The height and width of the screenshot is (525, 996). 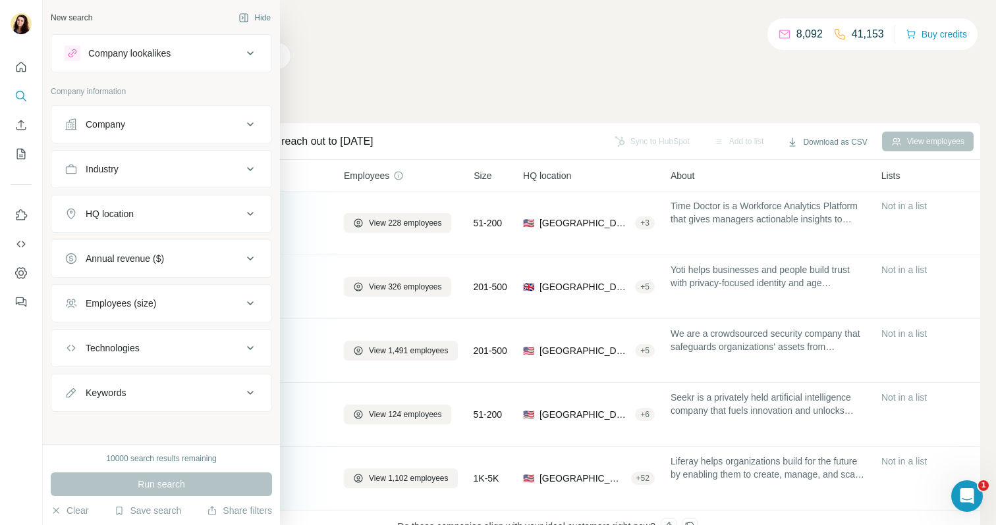 I want to click on button: Annual revenue ($), so click(x=161, y=259).